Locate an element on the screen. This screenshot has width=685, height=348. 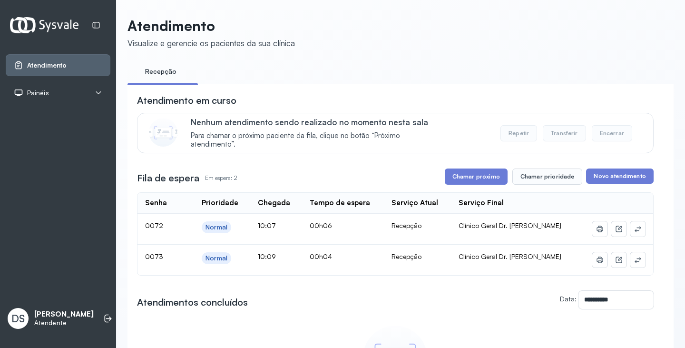
span: Atendimento is located at coordinates (47, 65).